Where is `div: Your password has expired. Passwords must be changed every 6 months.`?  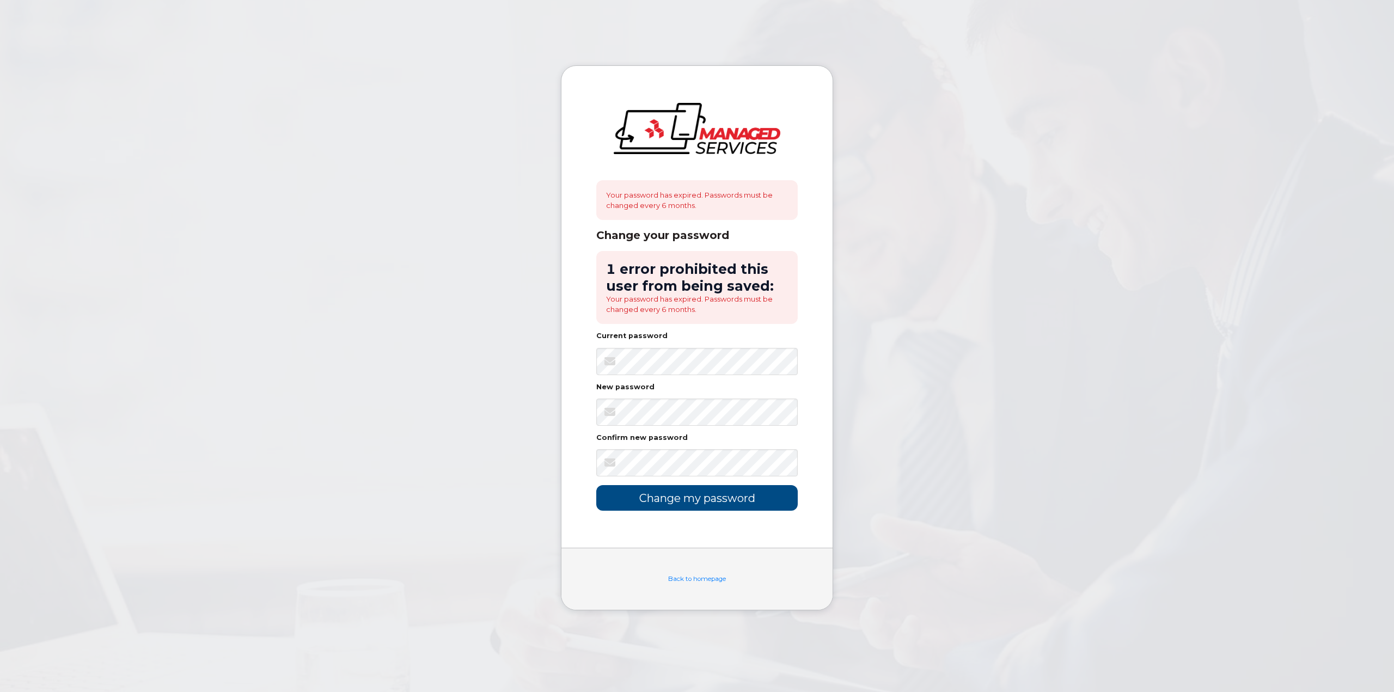
div: Your password has expired. Passwords must be changed every 6 months. is located at coordinates (697, 200).